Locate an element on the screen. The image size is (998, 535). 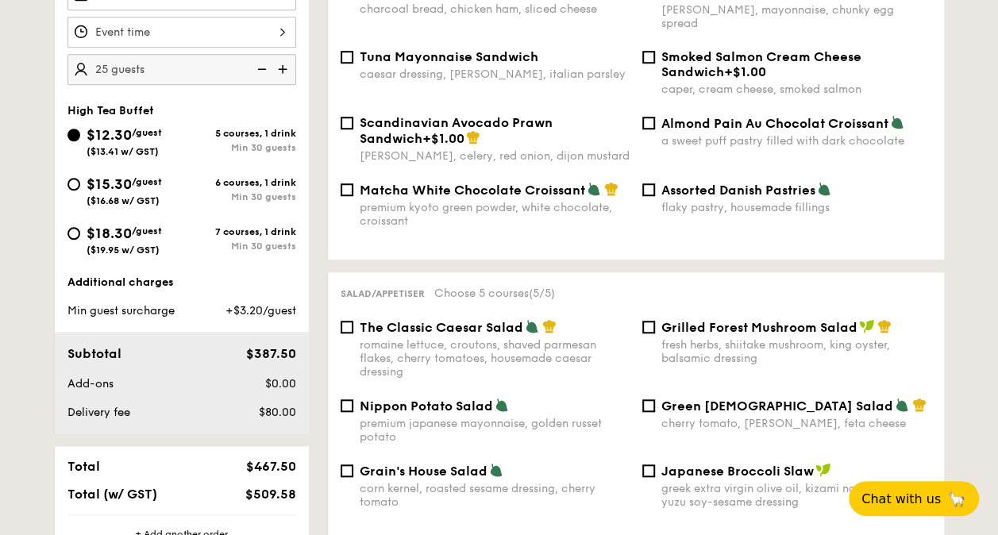
div: greek extra virgin olive oil, kizami nori, ginger, yuzu soy-sesame dressing is located at coordinates (796, 495).